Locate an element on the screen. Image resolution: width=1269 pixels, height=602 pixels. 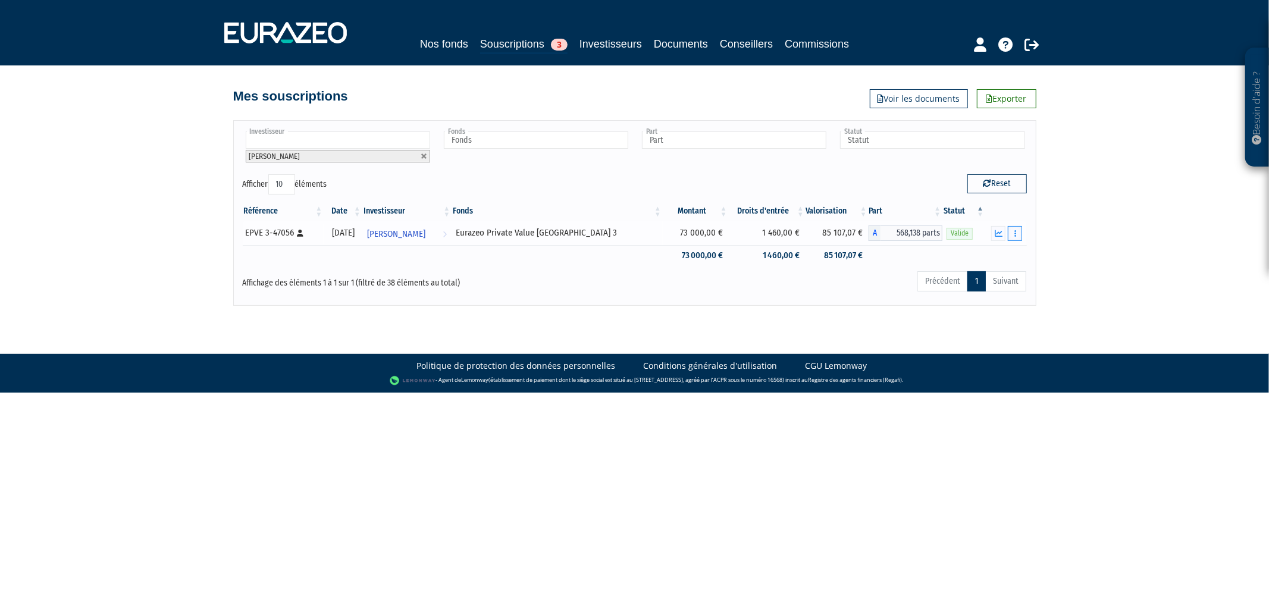
i: Voir l'investisseur is located at coordinates (445, 234).